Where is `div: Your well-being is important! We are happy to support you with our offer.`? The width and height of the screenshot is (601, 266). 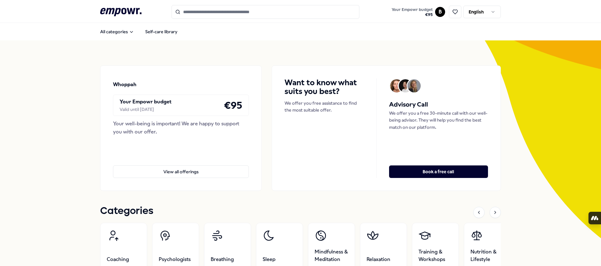
div: Your well-being is important! We are happy to support you with our offer. is located at coordinates (181, 127).